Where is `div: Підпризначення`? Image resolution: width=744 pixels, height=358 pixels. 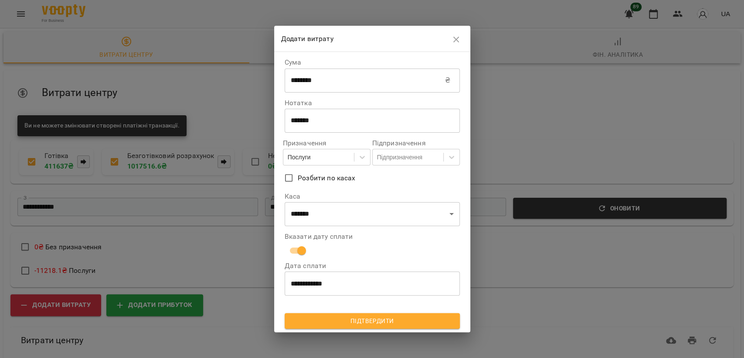 div: Підпризначення is located at coordinates (400, 157).